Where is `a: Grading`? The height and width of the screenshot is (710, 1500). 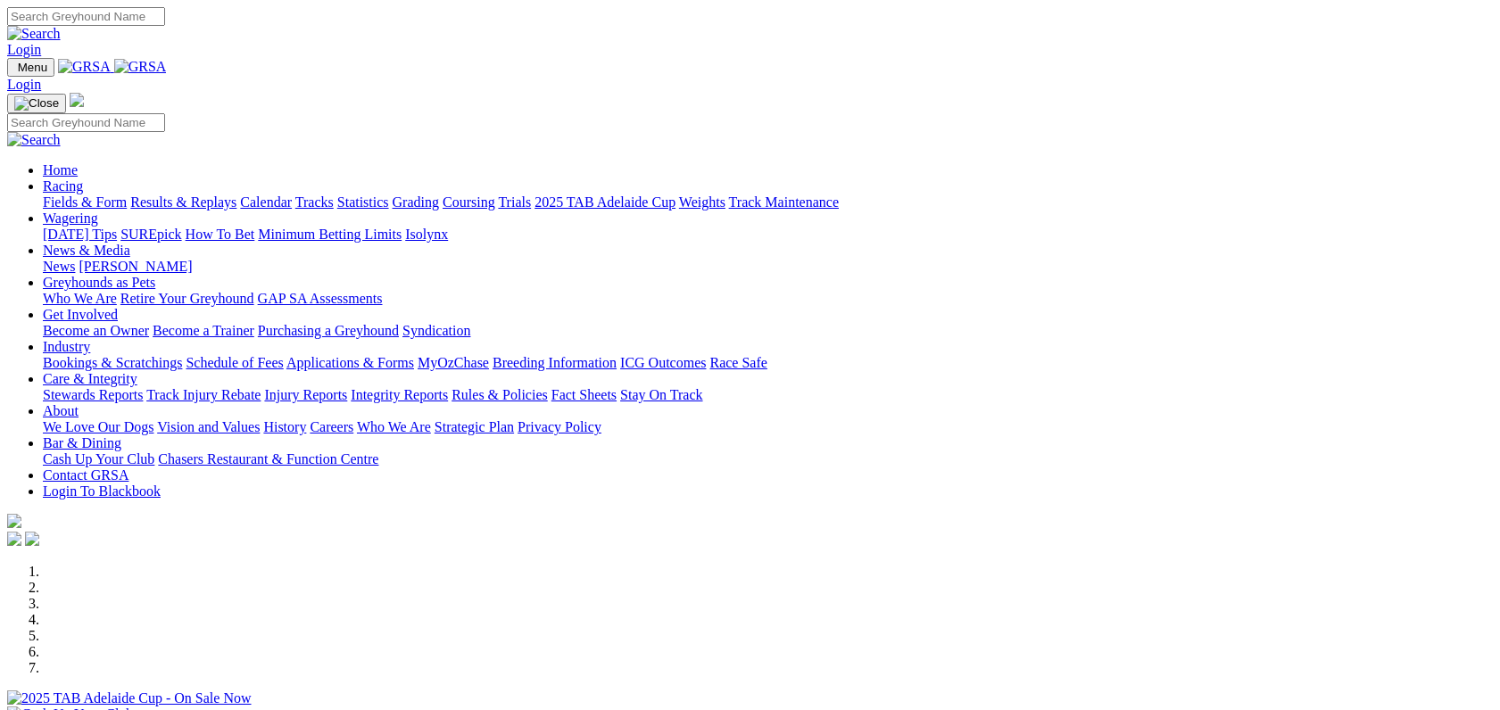 a: Grading is located at coordinates (416, 202).